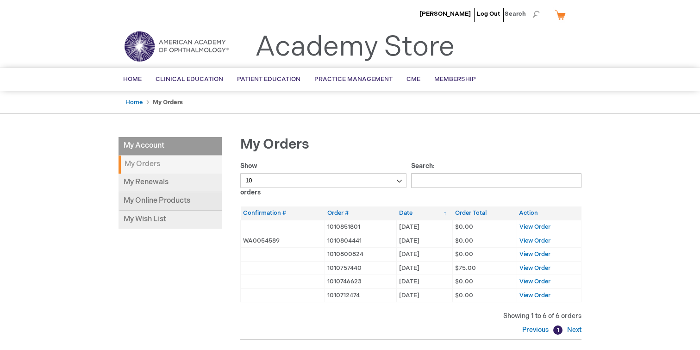 The width and height of the screenshot is (700, 350). I want to click on a: Log Out, so click(489, 14).